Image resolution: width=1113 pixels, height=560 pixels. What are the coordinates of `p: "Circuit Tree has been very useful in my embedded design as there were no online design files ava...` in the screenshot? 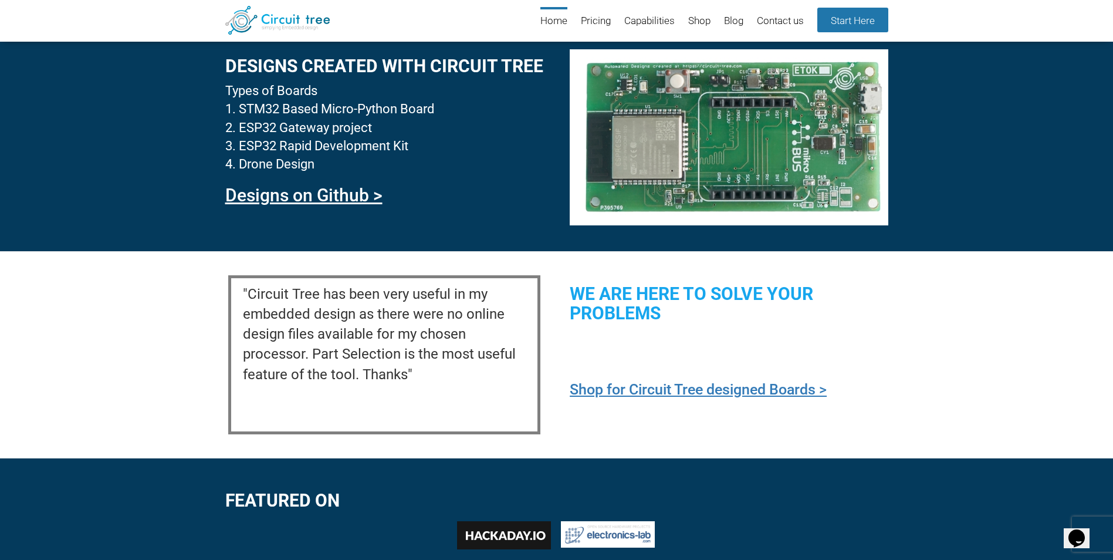 It's located at (384, 334).